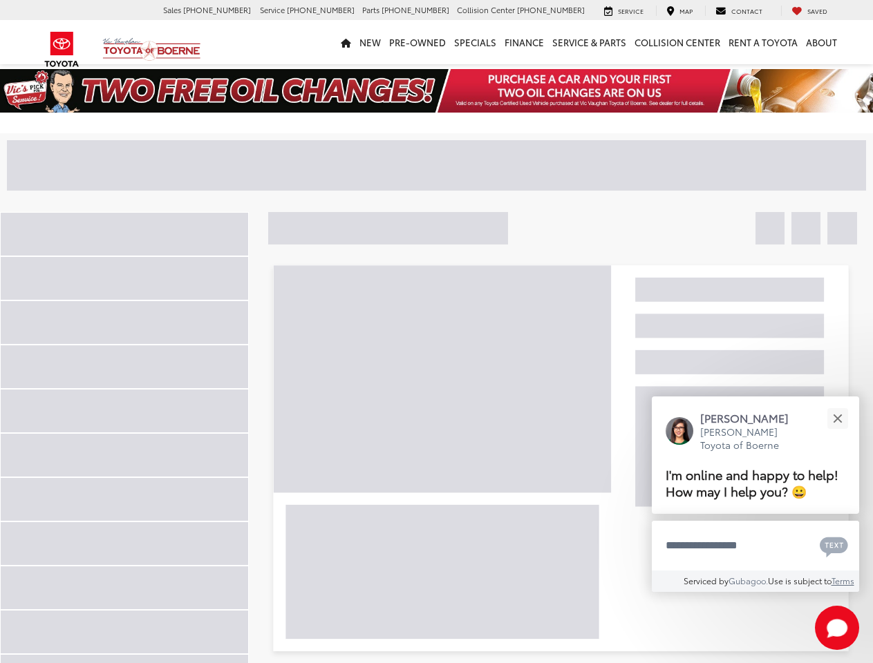 The width and height of the screenshot is (873, 663). What do you see at coordinates (817, 10) in the screenshot?
I see `span: Saved` at bounding box center [817, 10].